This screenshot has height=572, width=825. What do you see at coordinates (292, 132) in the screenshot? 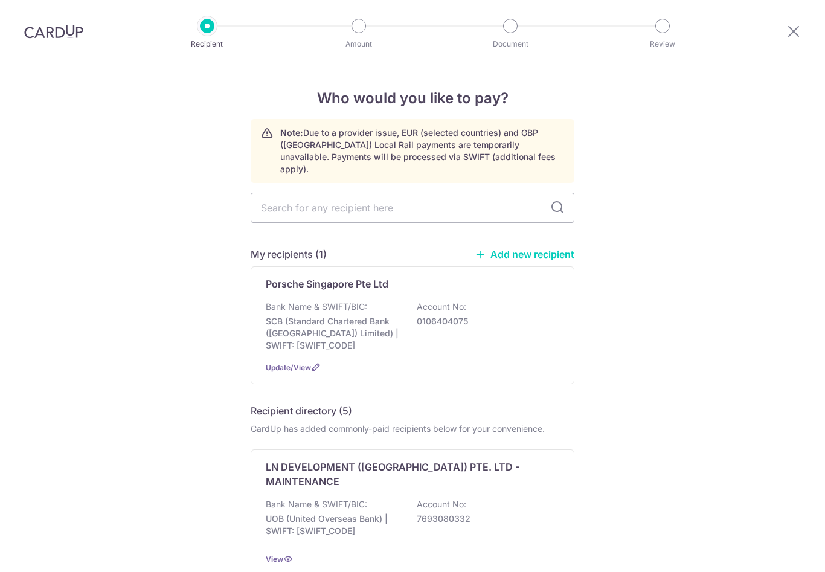
I see `strong: Note:` at bounding box center [292, 132].